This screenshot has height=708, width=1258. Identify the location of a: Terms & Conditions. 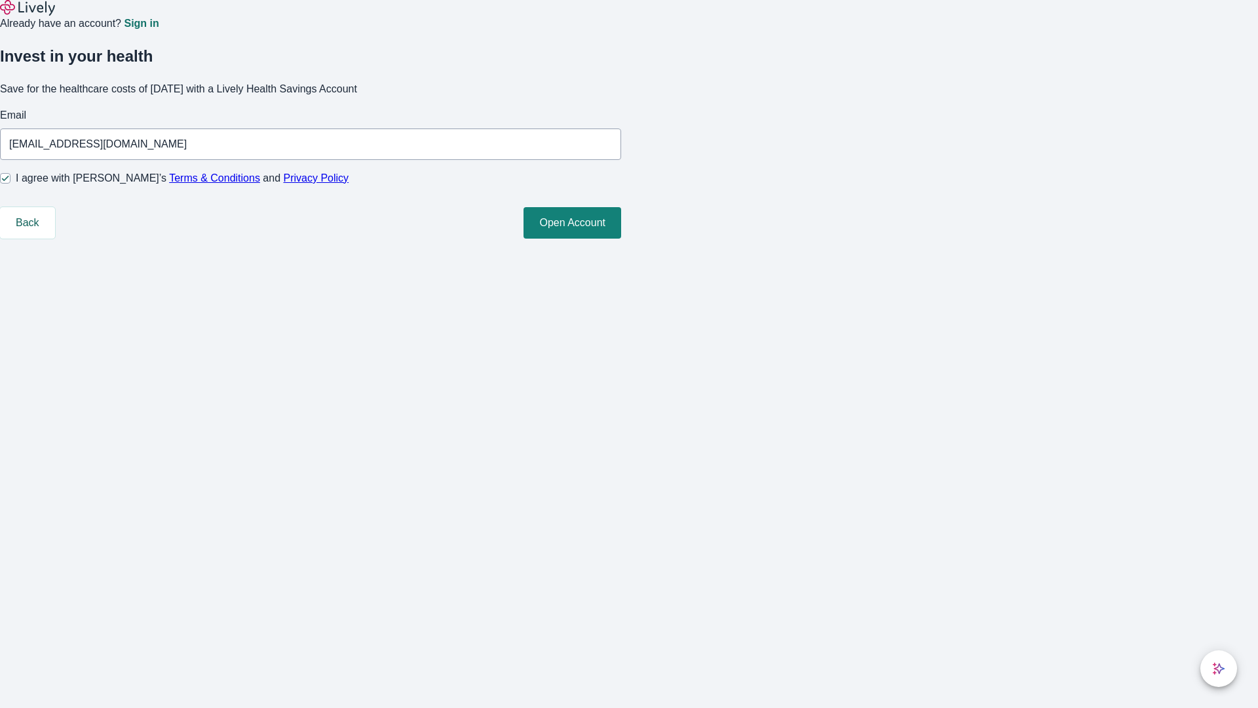
(214, 178).